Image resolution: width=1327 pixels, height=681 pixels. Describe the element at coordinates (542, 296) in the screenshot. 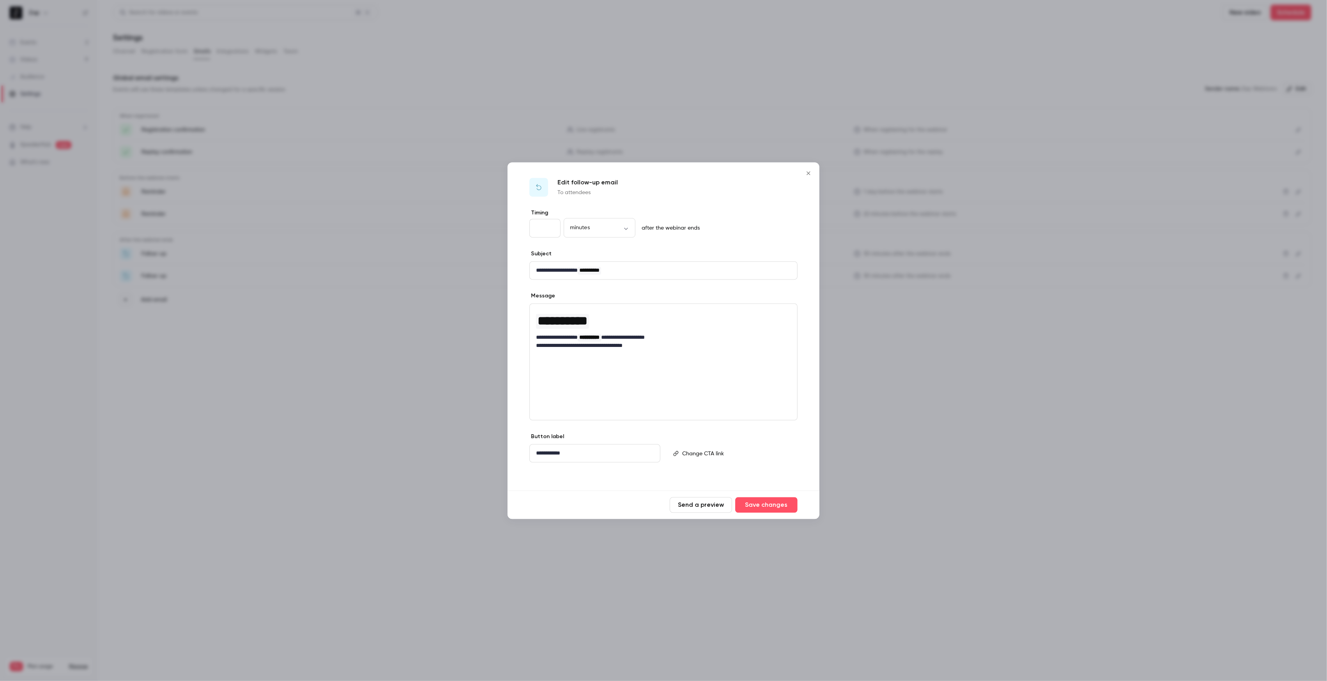

I see `label: Message` at that location.